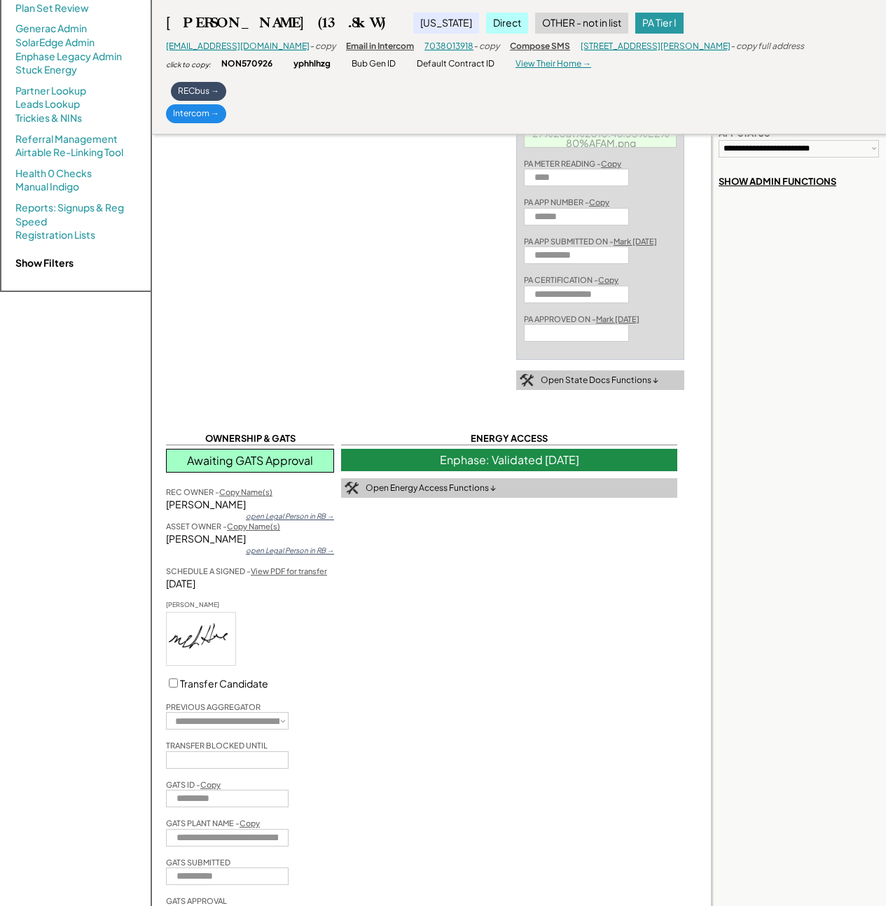 This screenshot has height=906, width=886. What do you see at coordinates (201, 639) in the screenshot?
I see `img: ipK5sAAQIECBAgQIAAAQIEkgLOcHIWpQgQIECAAAECBAgQIEDgKeAMP3VlEyBAgAABAgQIECBAgEBSwBlOzqIUAQIECBAgQIA...` at bounding box center [201, 639].